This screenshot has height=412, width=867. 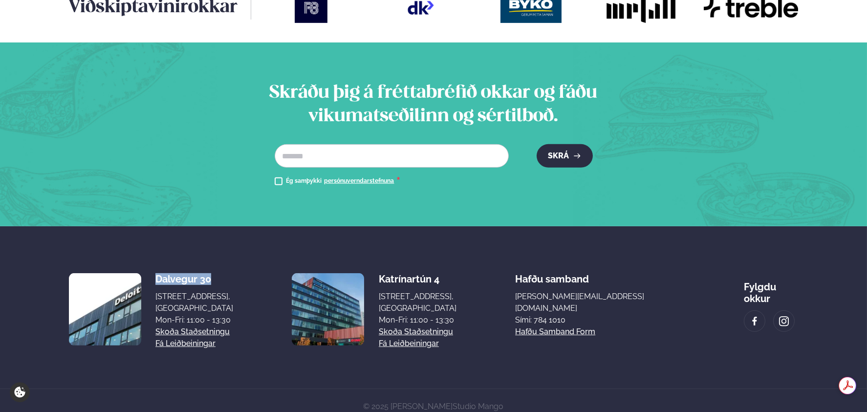 I want to click on div: Dalvegur 30, so click(x=194, y=279).